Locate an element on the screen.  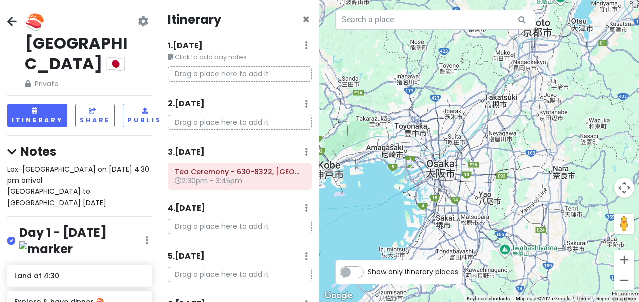
img: marker is located at coordinates (46, 249).